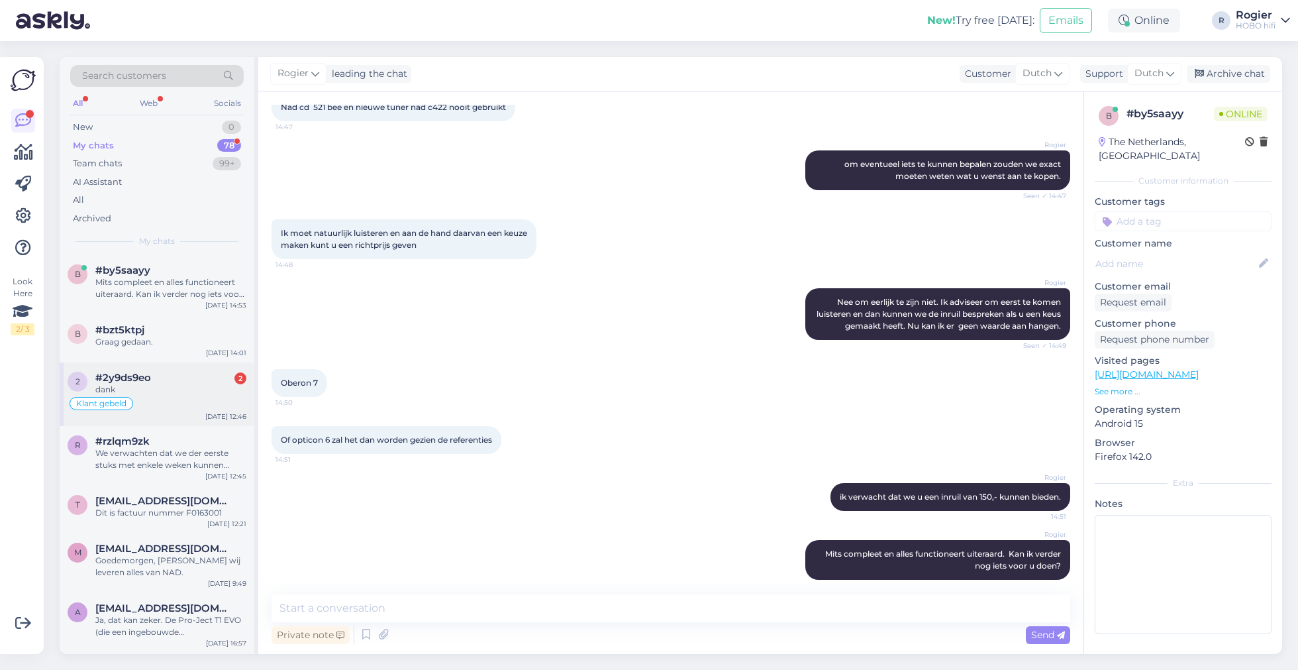 This screenshot has height=670, width=1298. What do you see at coordinates (164, 548) in the screenshot?
I see `span: mvanboven21@gmail.com` at bounding box center [164, 548].